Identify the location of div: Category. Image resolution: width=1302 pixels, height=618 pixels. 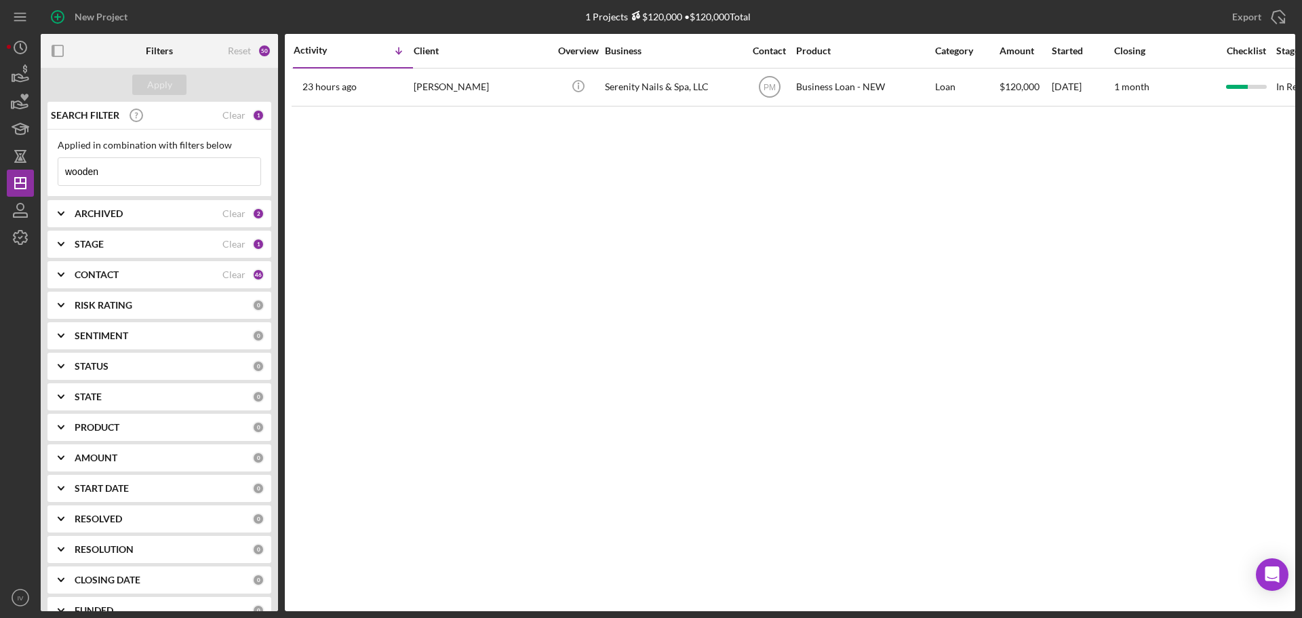
(966, 51).